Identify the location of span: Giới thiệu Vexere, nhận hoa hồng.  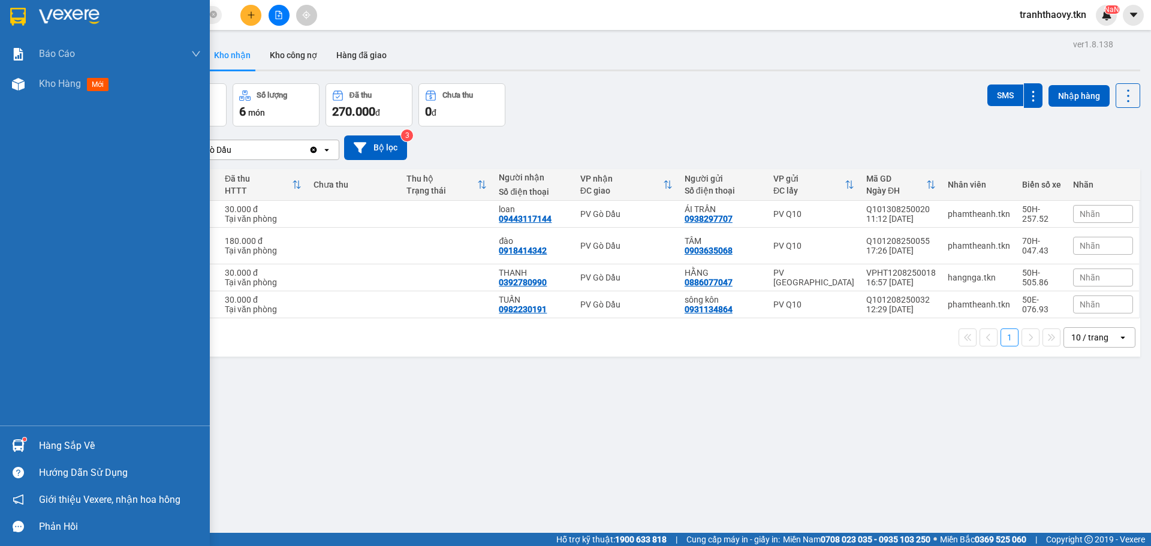
(110, 499).